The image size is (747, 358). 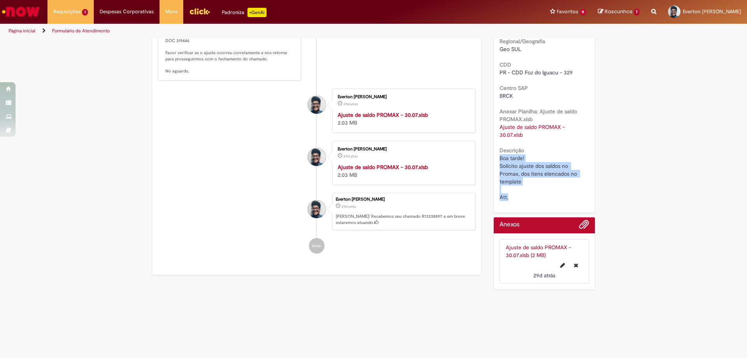 What do you see at coordinates (21, 12) in the screenshot?
I see `img: ServiceNow` at bounding box center [21, 12].